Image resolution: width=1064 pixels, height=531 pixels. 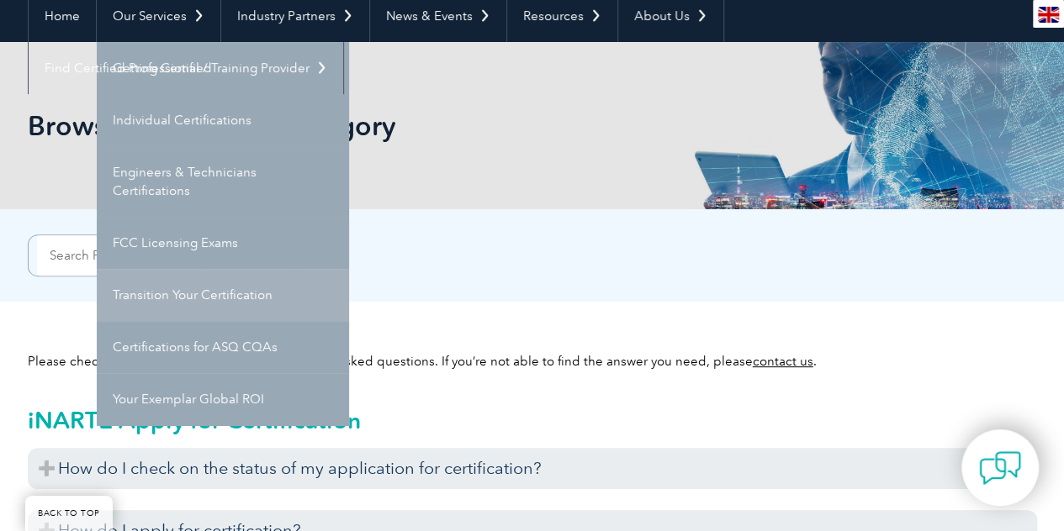 I want to click on h2: iNARTE Apply for Certification, so click(x=532, y=420).